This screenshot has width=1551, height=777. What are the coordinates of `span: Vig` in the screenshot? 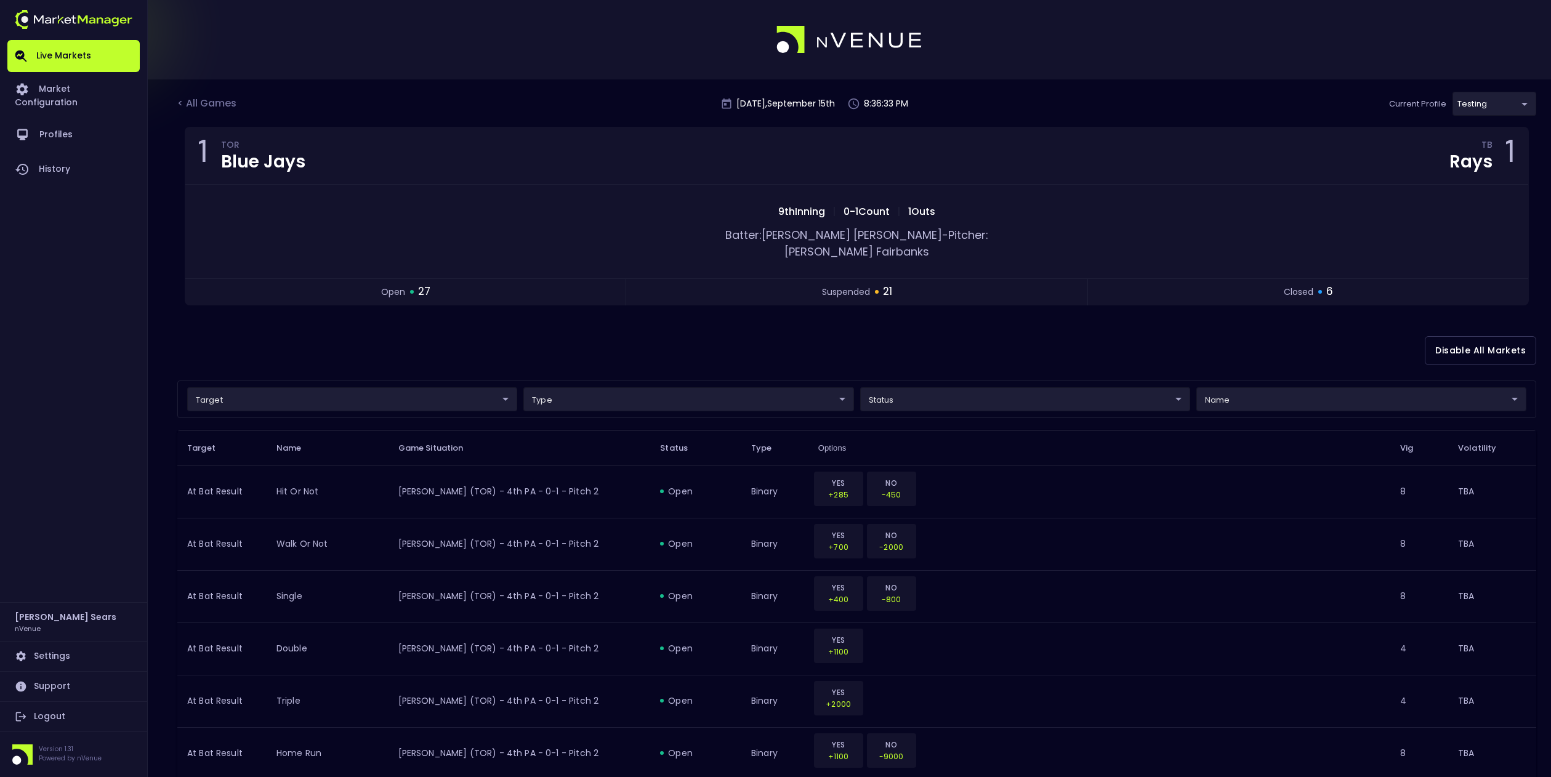 It's located at (1414, 448).